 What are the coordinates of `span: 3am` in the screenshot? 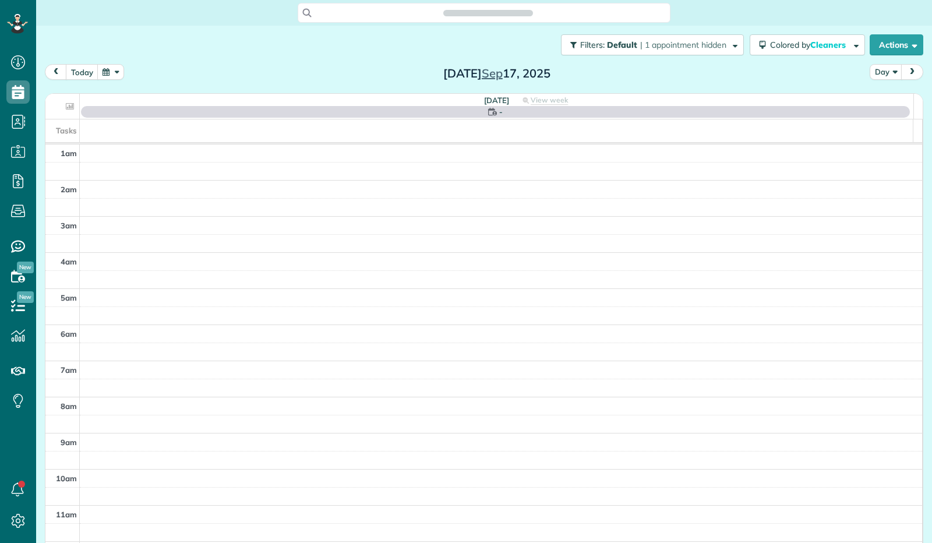 It's located at (69, 225).